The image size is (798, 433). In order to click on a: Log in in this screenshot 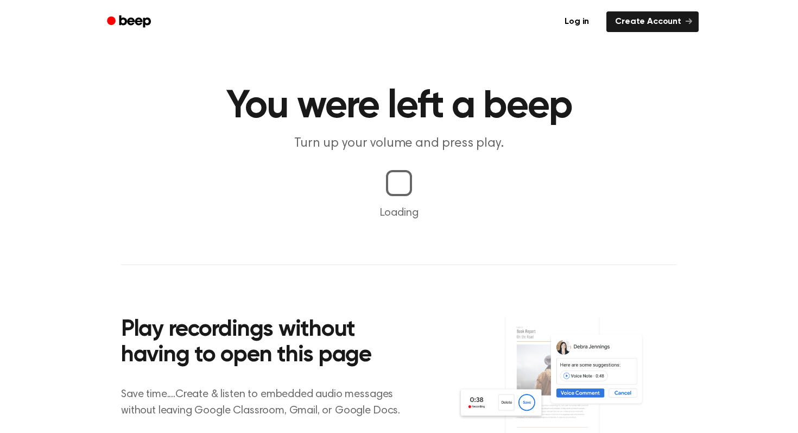, I will do `click(576, 22)`.